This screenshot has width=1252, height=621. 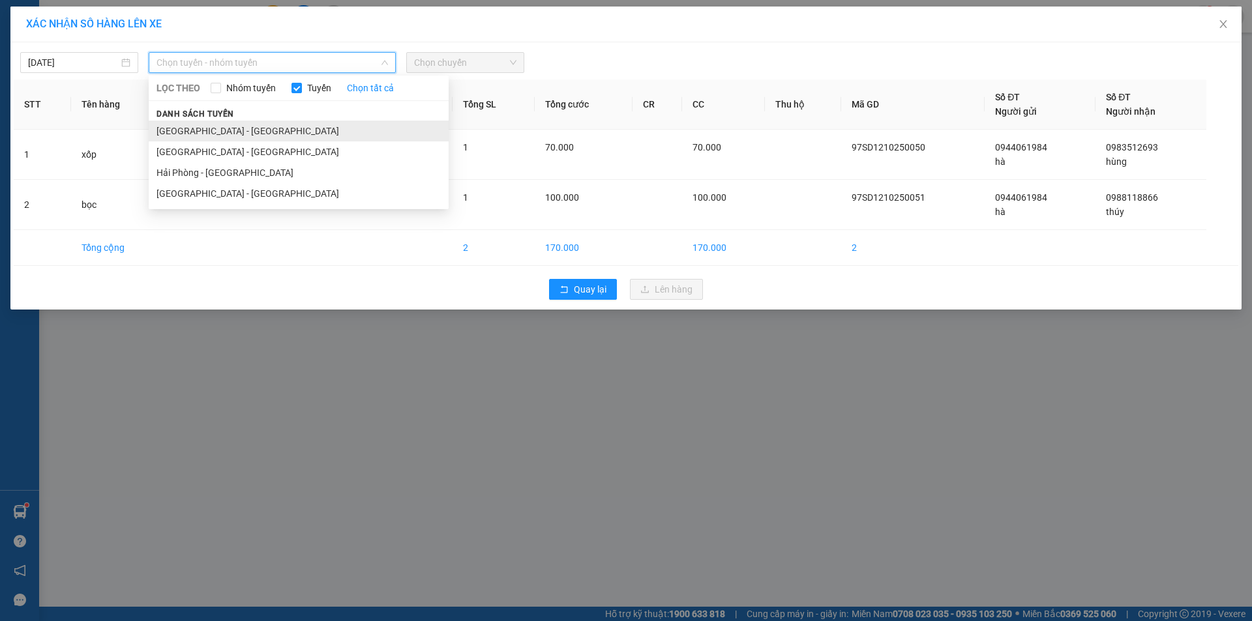 I want to click on span: hùng, so click(x=1116, y=162).